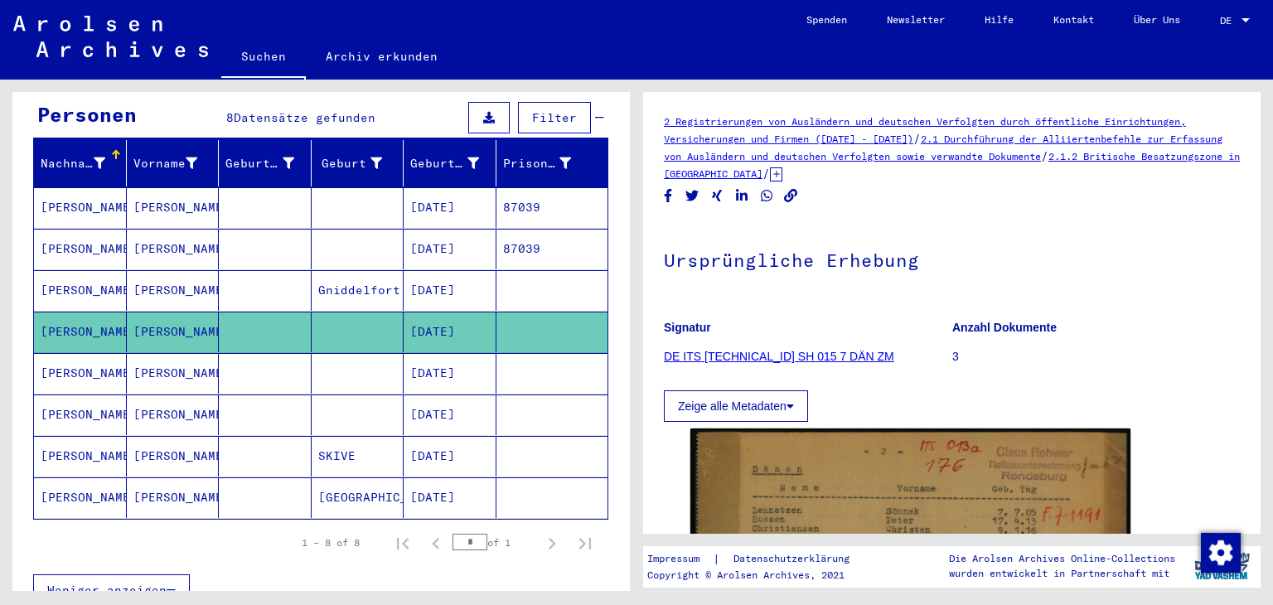 The height and width of the screenshot is (605, 1273). I want to click on button: Previous page, so click(436, 543).